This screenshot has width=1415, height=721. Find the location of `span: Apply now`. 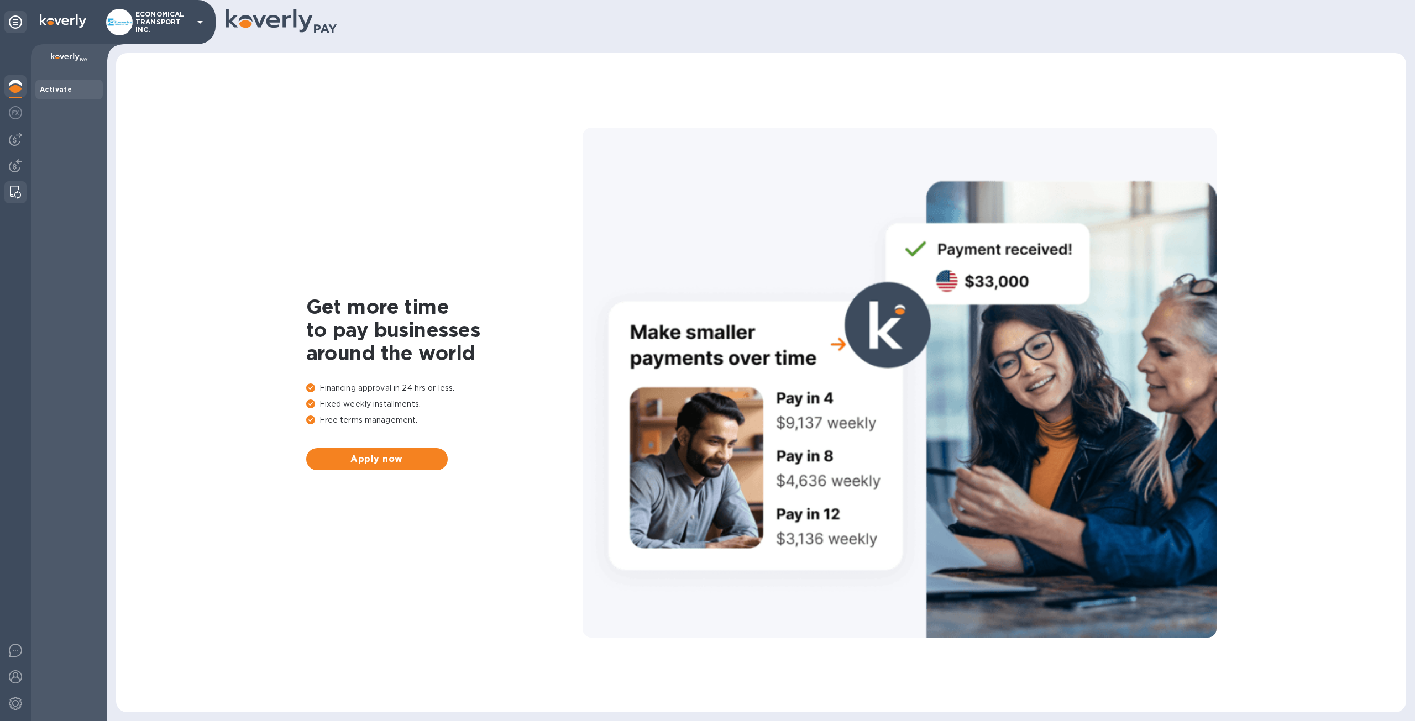

span: Apply now is located at coordinates (377, 459).